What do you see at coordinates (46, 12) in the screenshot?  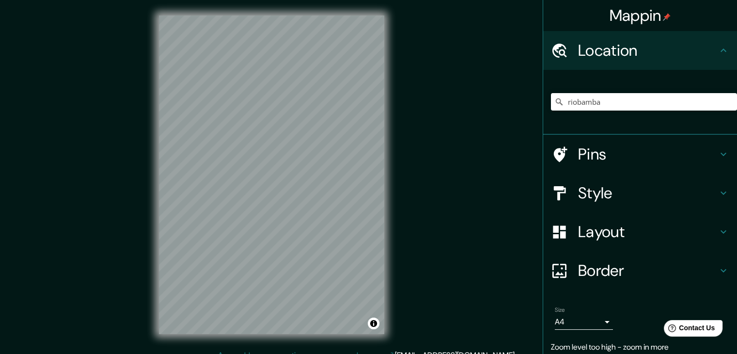 I see `span: Contact Us` at bounding box center [46, 12].